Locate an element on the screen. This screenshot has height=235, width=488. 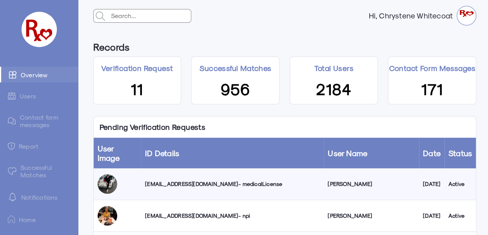
p: Successful Matches is located at coordinates (235, 68).